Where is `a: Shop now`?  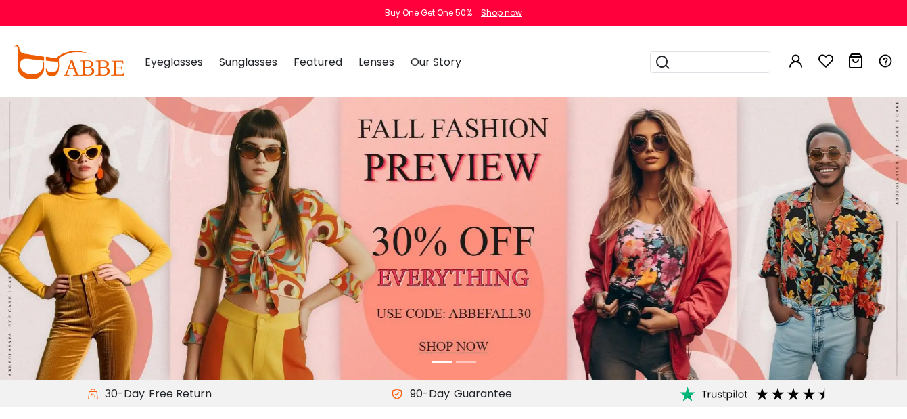
a: Shop now is located at coordinates (498, 12).